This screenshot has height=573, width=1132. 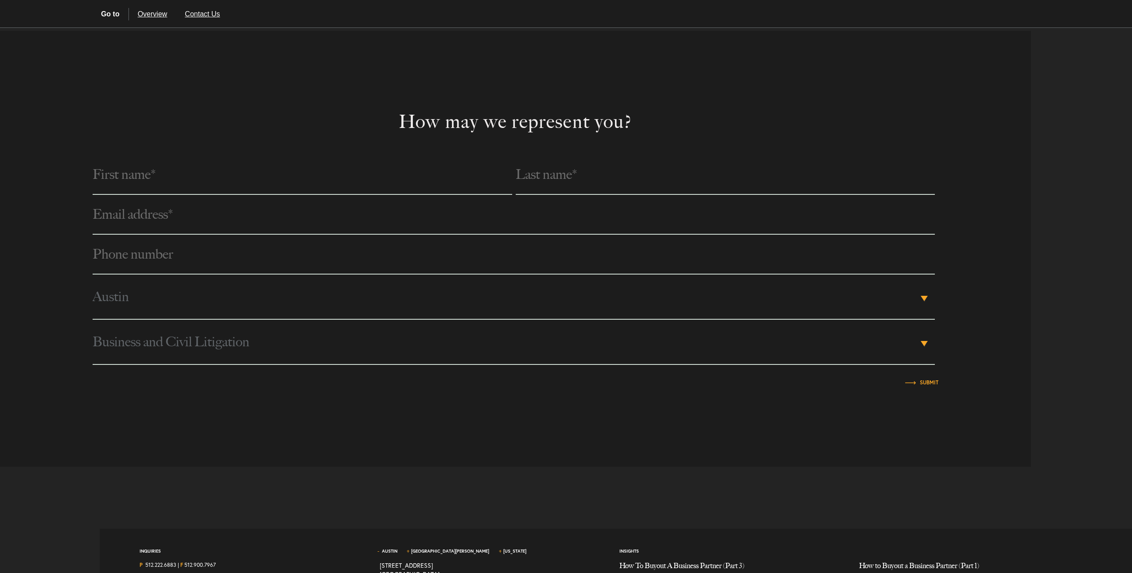 What do you see at coordinates (302, 175) in the screenshot?
I see `input: First name*` at bounding box center [302, 175].